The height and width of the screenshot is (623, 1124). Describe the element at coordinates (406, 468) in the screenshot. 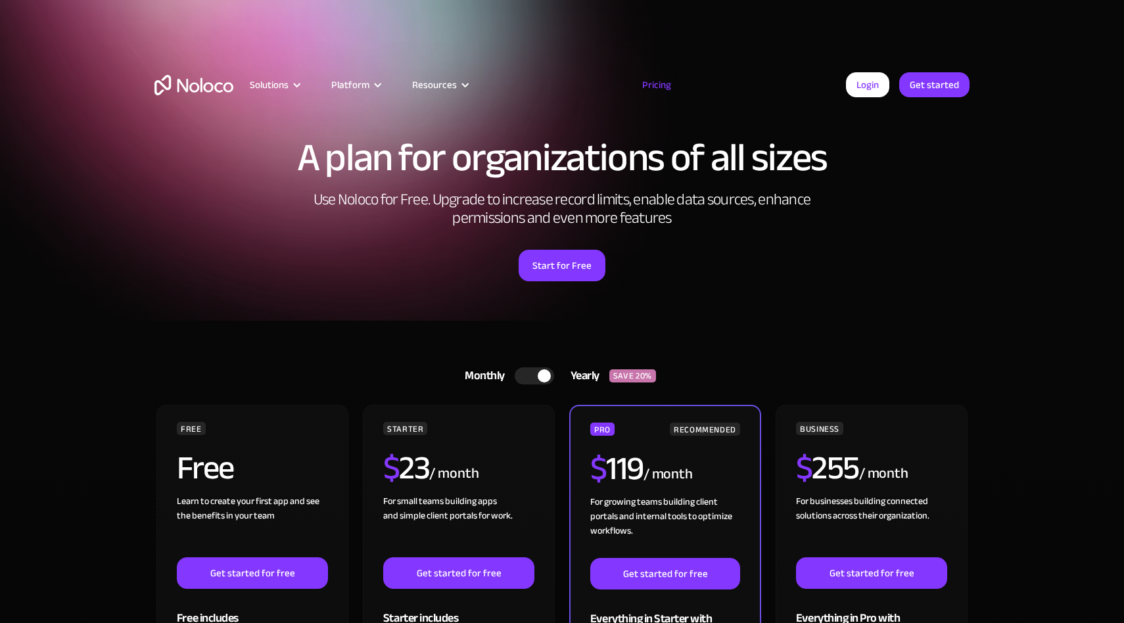

I see `h2: 23` at that location.